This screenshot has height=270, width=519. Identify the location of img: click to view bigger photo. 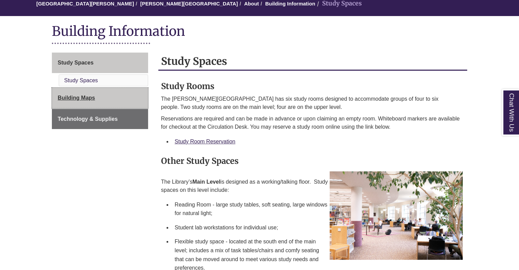
(396, 216).